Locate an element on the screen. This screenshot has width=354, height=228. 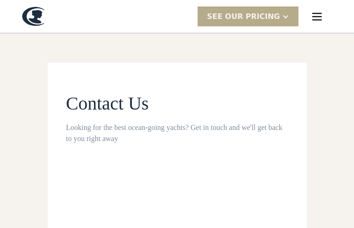
span: Contact Us is located at coordinates (107, 103).